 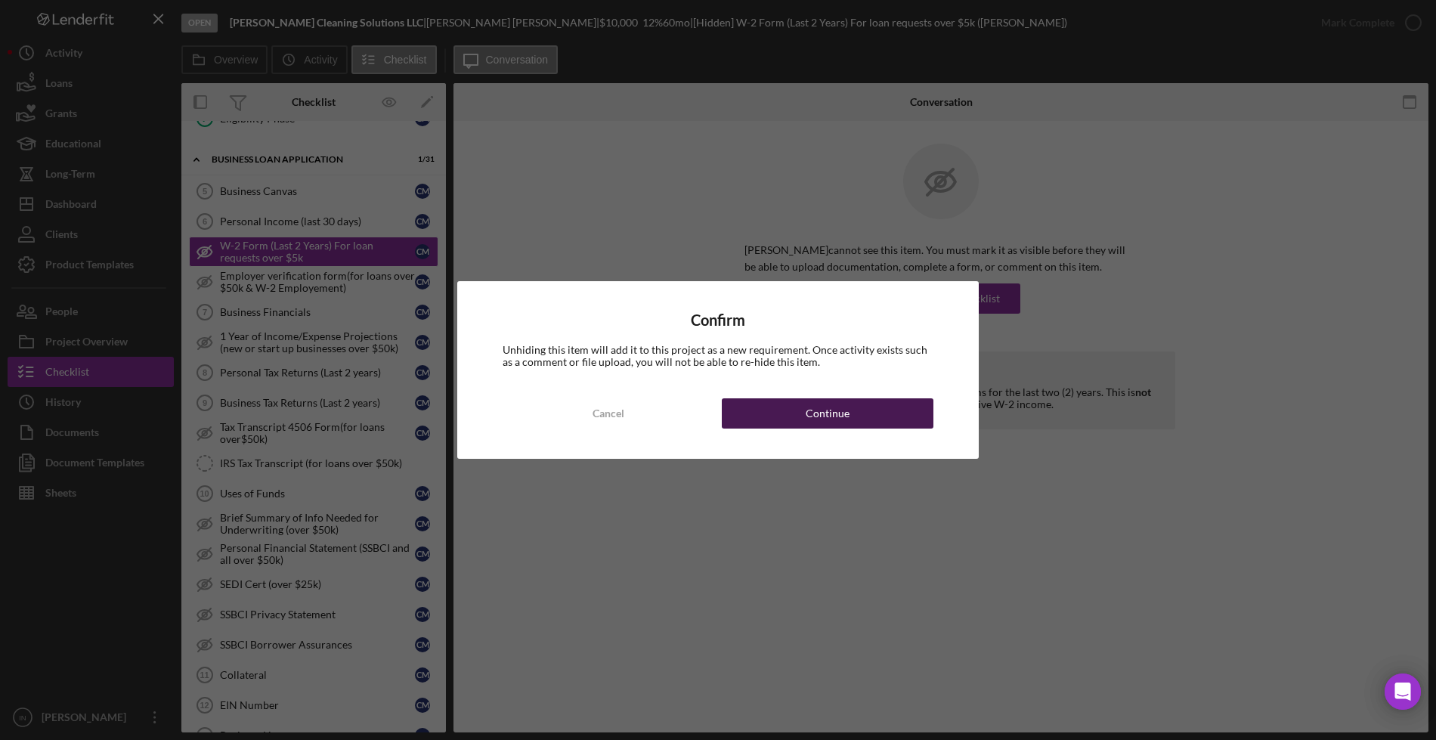 I want to click on h4: Confirm, so click(x=718, y=320).